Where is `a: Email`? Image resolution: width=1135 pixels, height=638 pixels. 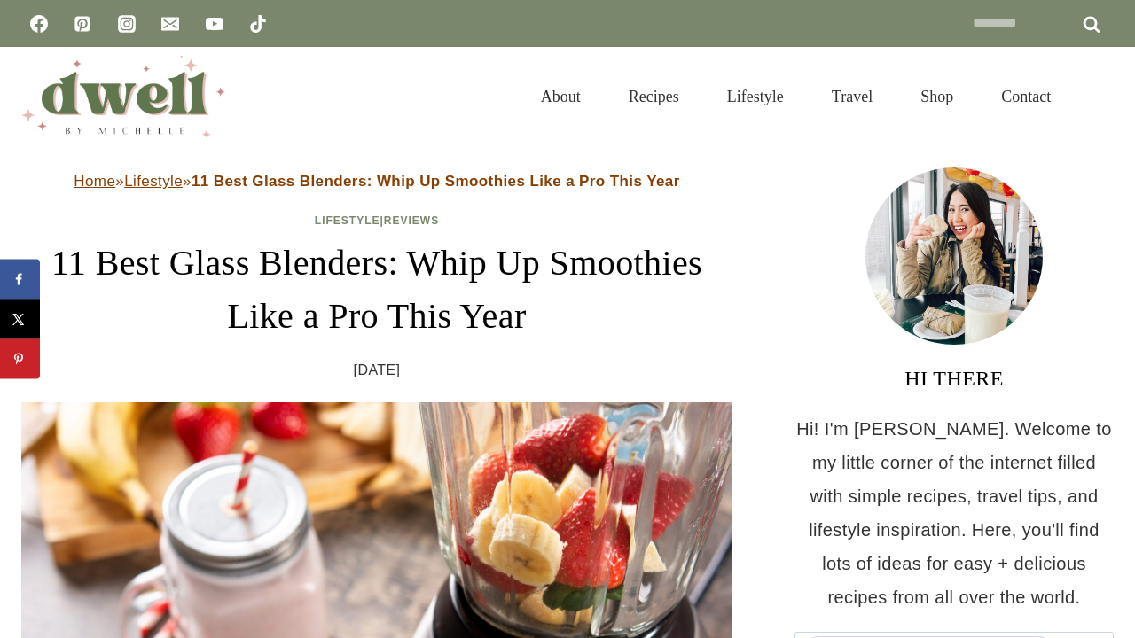 a: Email is located at coordinates (170, 24).